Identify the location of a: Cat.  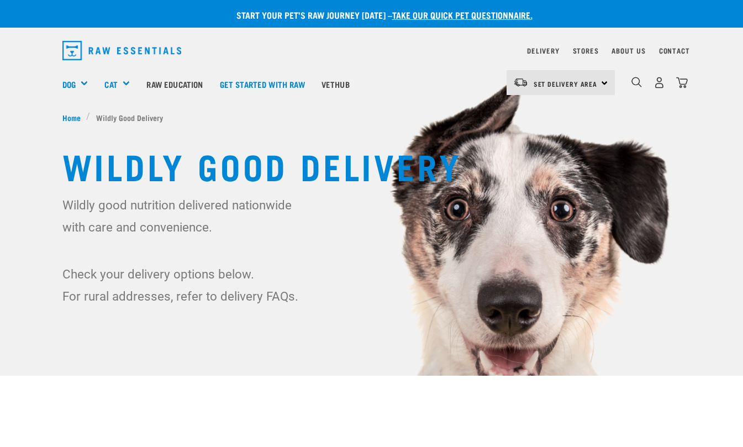
(111, 84).